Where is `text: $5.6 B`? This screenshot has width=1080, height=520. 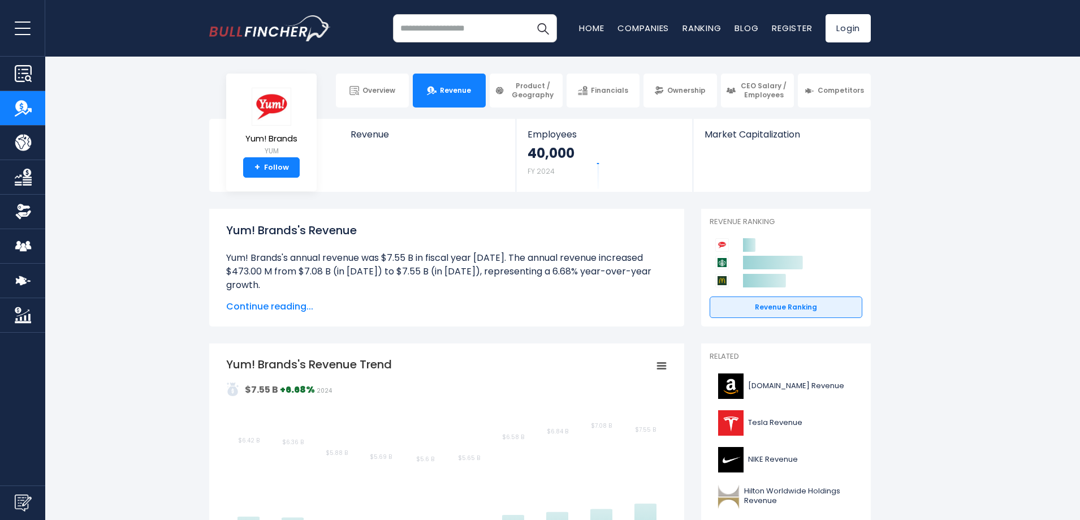
text: $5.6 B is located at coordinates (425, 459).